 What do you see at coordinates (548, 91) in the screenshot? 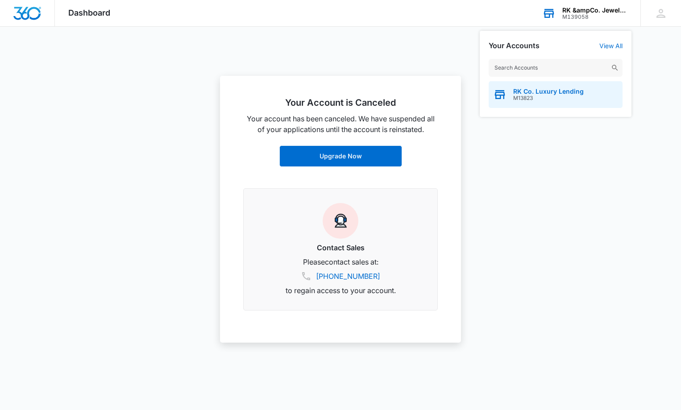
I see `span: RK Co. Luxury Lending` at bounding box center [548, 91].